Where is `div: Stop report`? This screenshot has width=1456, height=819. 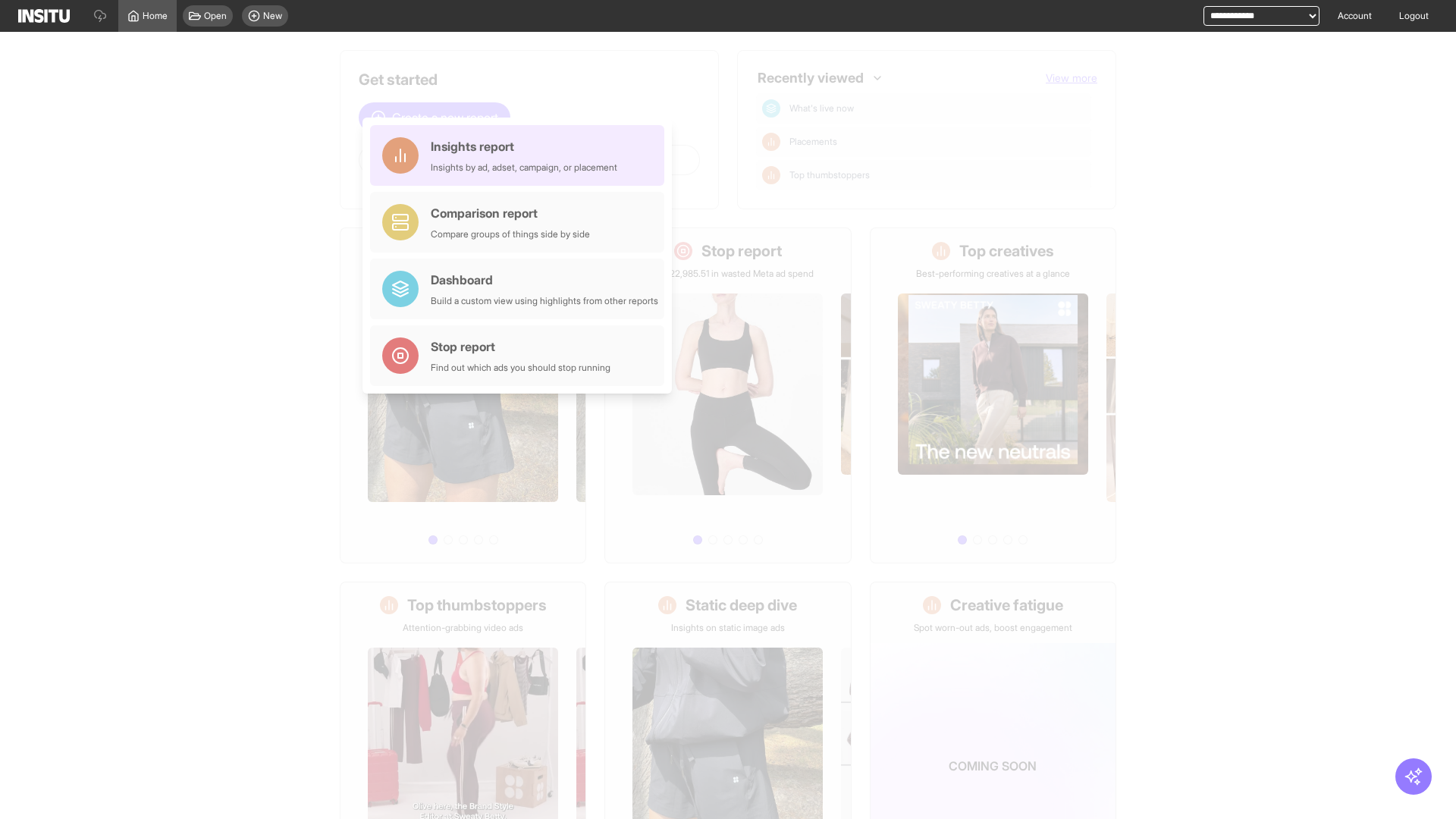 div: Stop report is located at coordinates (521, 346).